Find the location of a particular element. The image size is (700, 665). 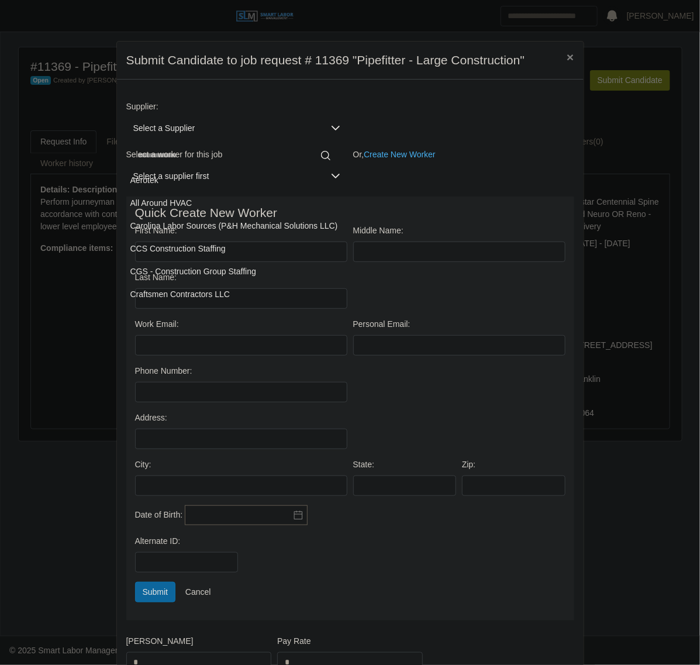

a: Create New Worker is located at coordinates (399, 154).